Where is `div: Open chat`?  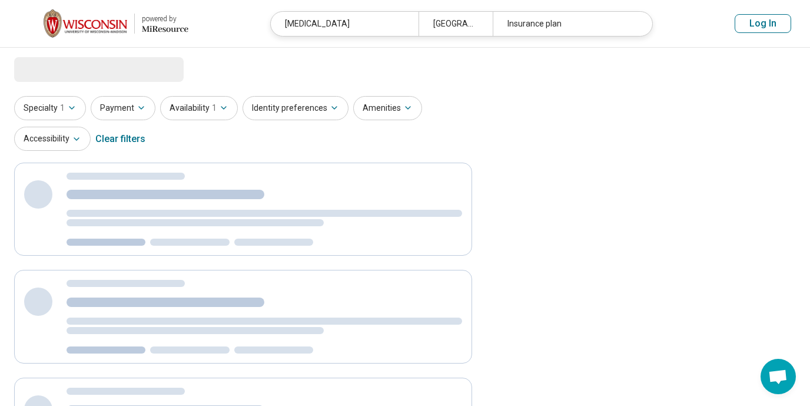 div: Open chat is located at coordinates (778, 376).